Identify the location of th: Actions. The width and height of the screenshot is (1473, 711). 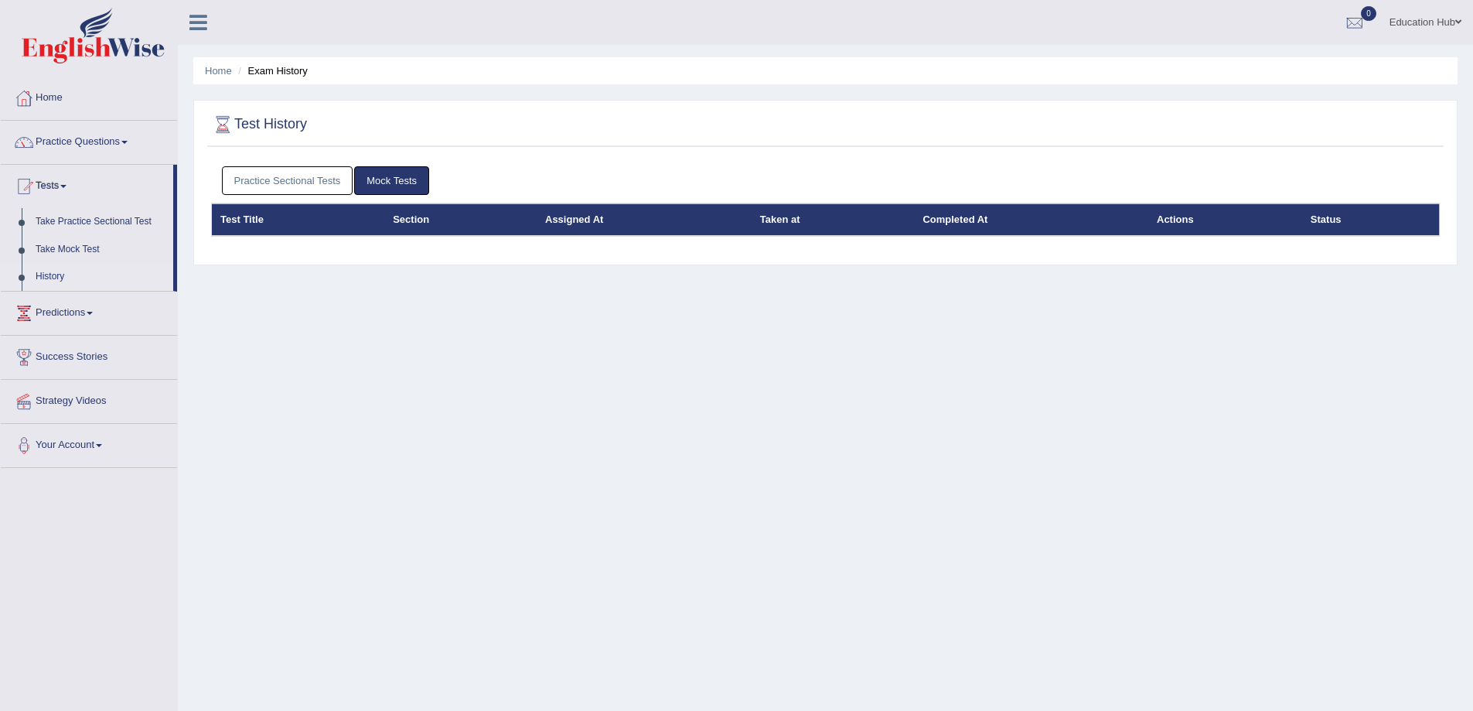
(1225, 220).